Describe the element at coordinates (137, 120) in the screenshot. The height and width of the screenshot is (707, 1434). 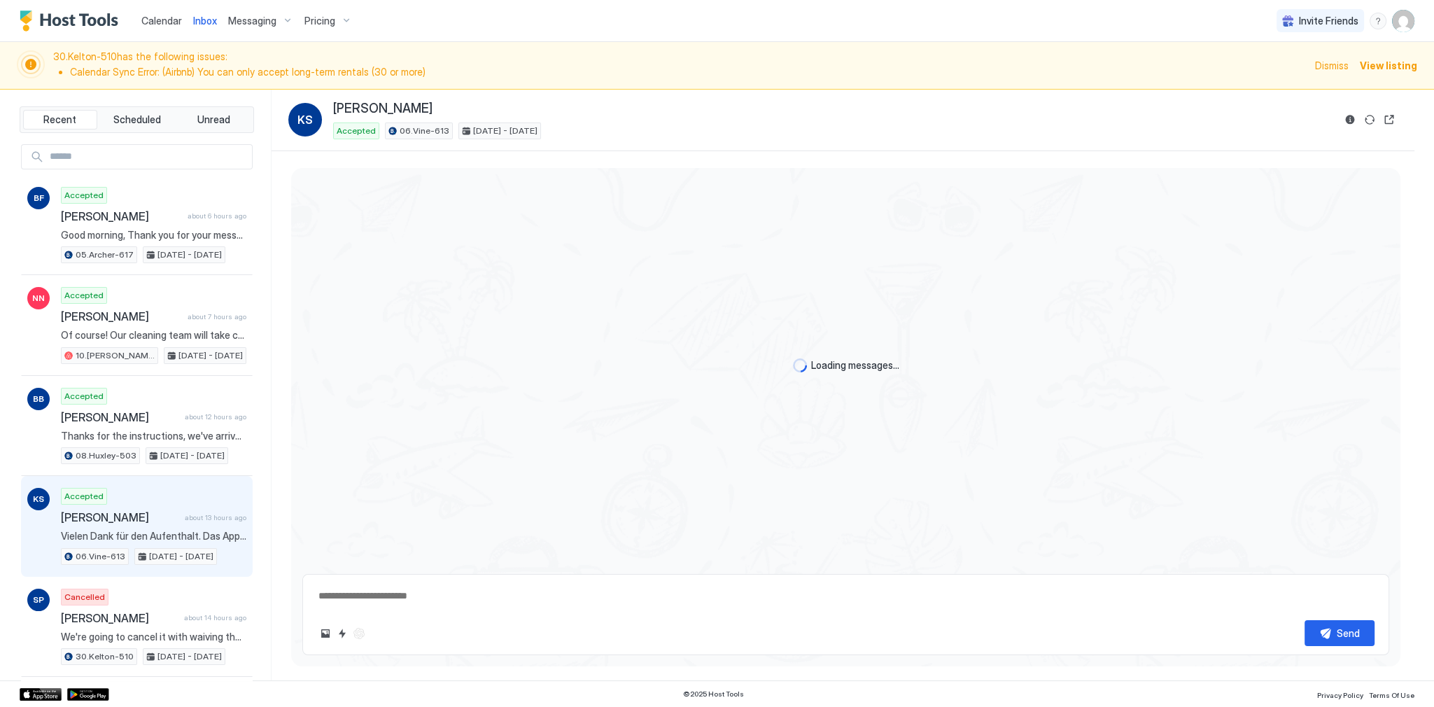
I see `span: Scheduled` at that location.